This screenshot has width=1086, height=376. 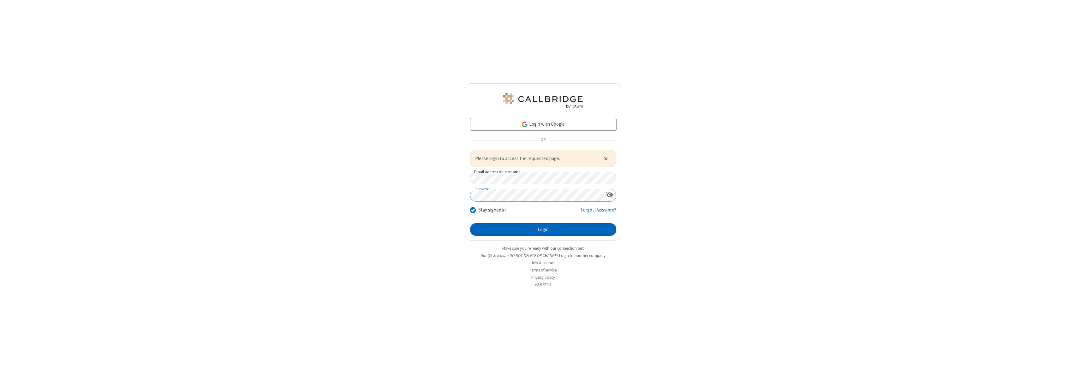 What do you see at coordinates (543, 178) in the screenshot?
I see `input: Email address or username` at bounding box center [543, 178].